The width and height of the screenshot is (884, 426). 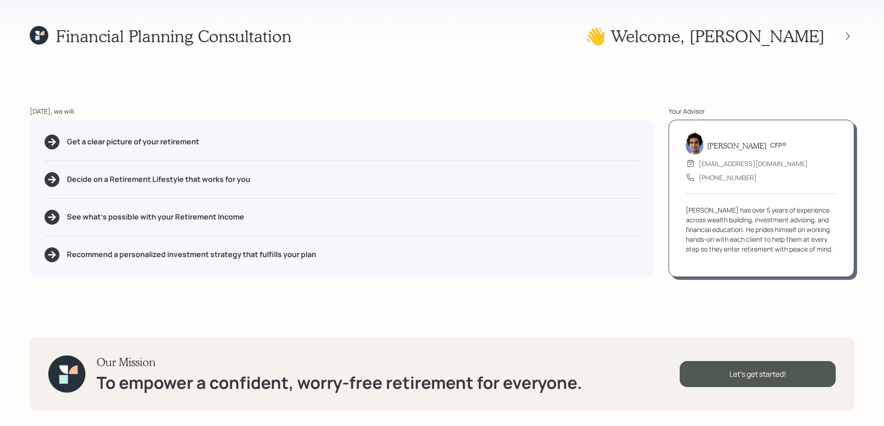 What do you see at coordinates (694, 143) in the screenshot?
I see `img: harrison-schaefer-headshot-2.png` at bounding box center [694, 143].